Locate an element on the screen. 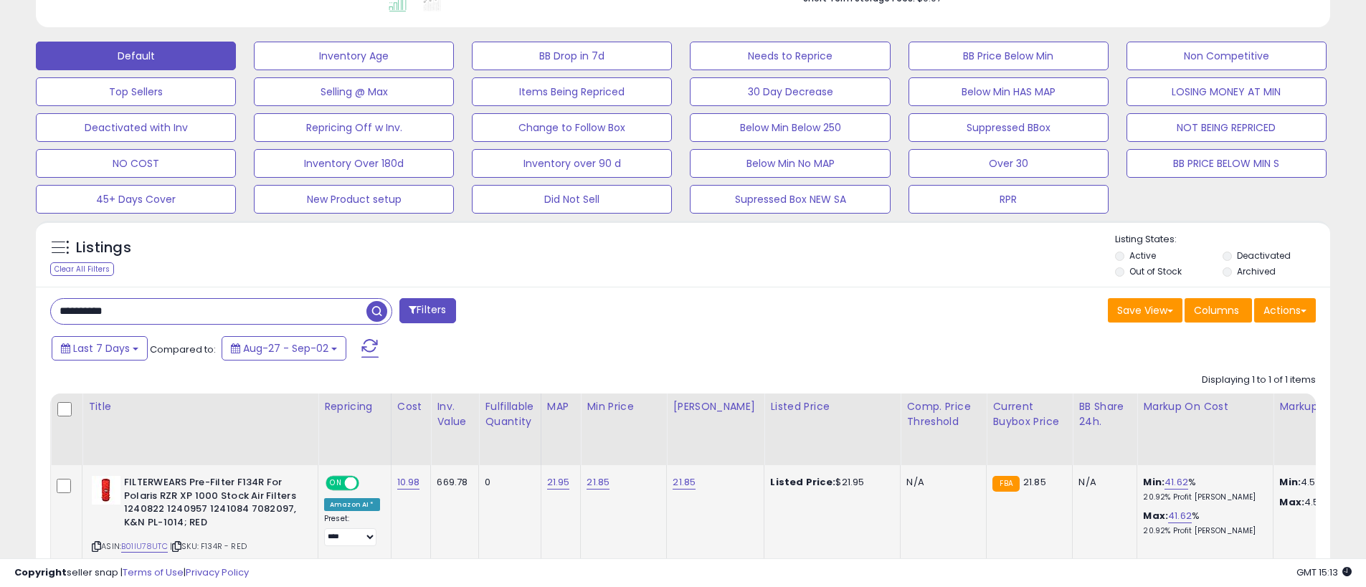 This screenshot has width=1366, height=587. button: Deactivated with Inv is located at coordinates (136, 128).